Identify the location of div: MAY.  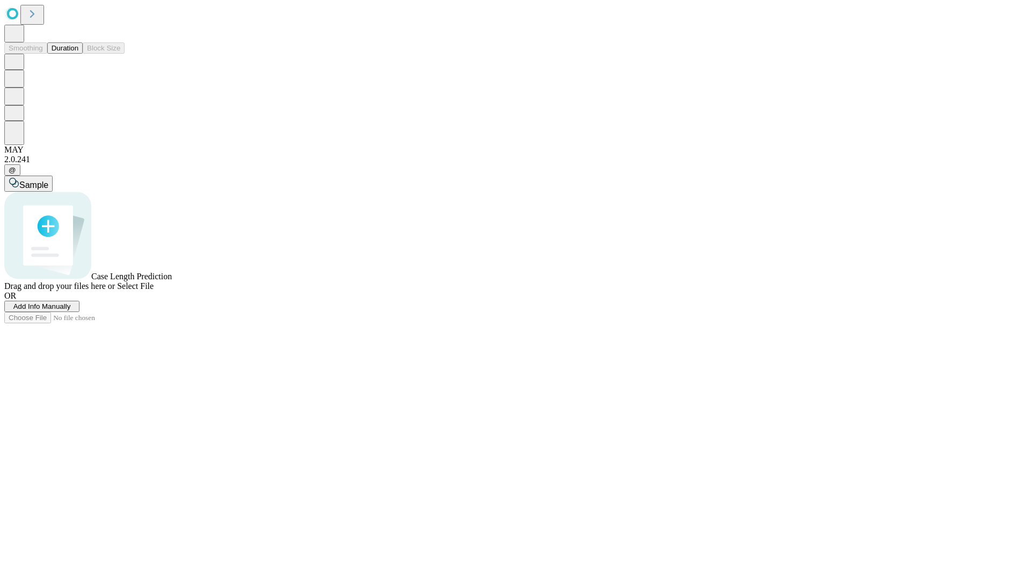
(515, 150).